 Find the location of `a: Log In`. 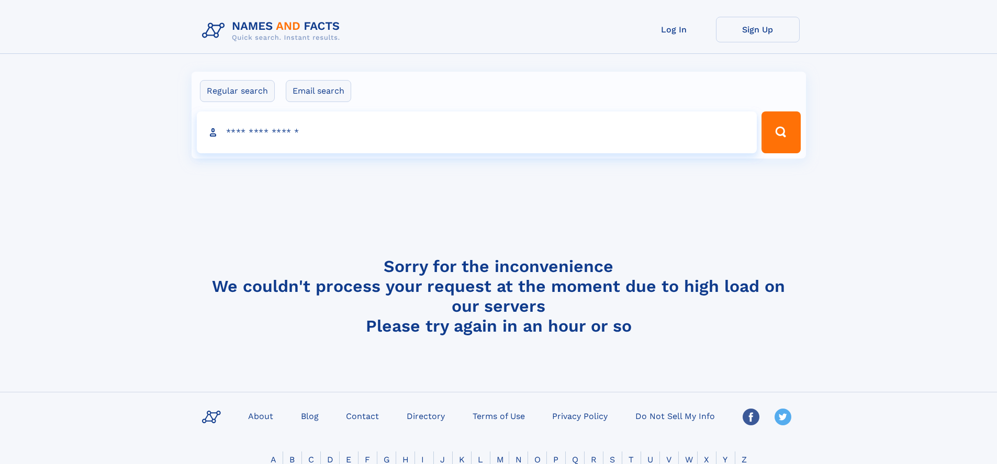

a: Log In is located at coordinates (674, 29).